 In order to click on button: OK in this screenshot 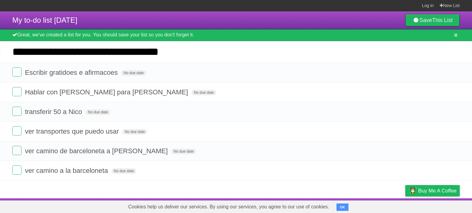, I will do `click(342, 208)`.